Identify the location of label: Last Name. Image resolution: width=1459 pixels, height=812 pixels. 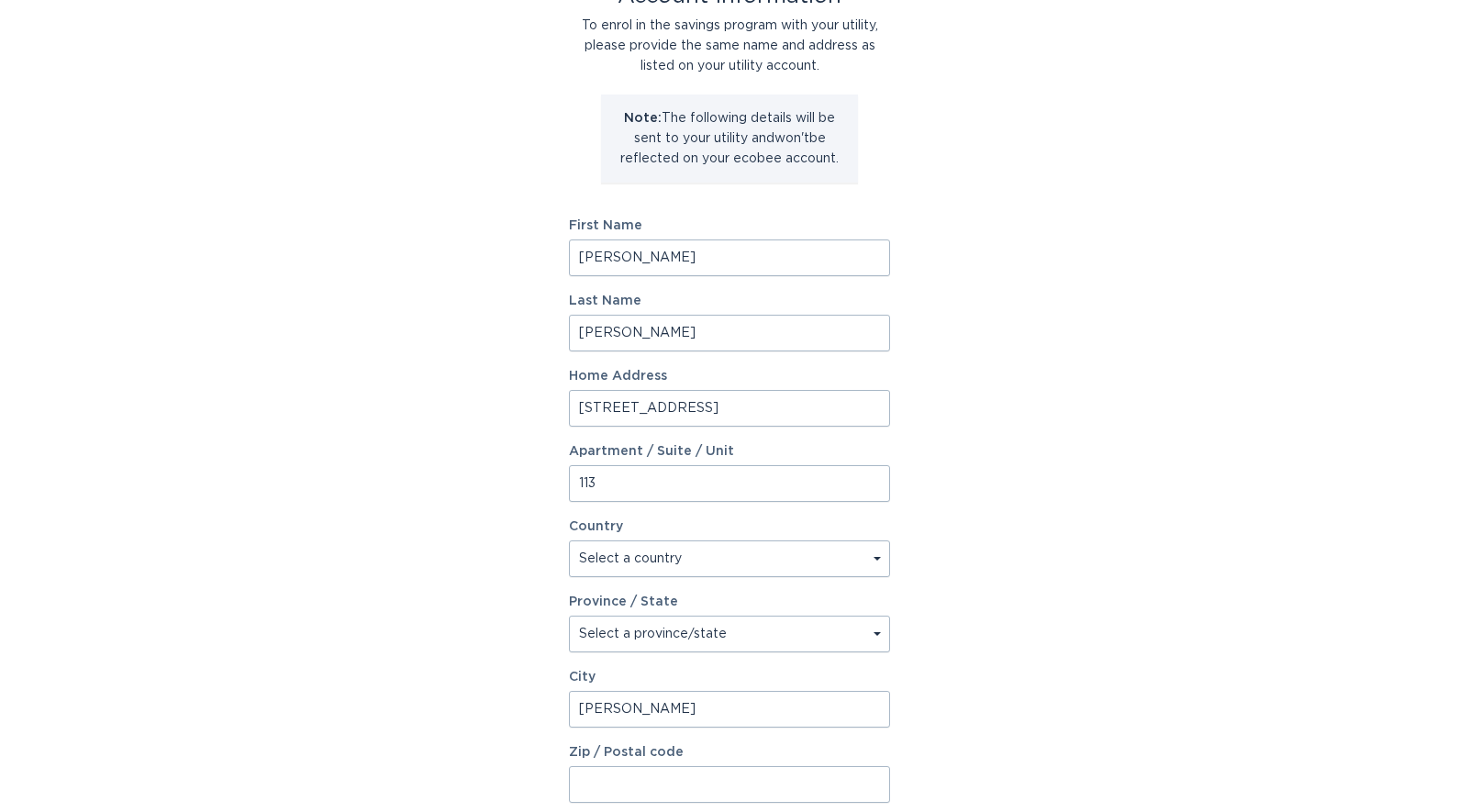
(730, 301).